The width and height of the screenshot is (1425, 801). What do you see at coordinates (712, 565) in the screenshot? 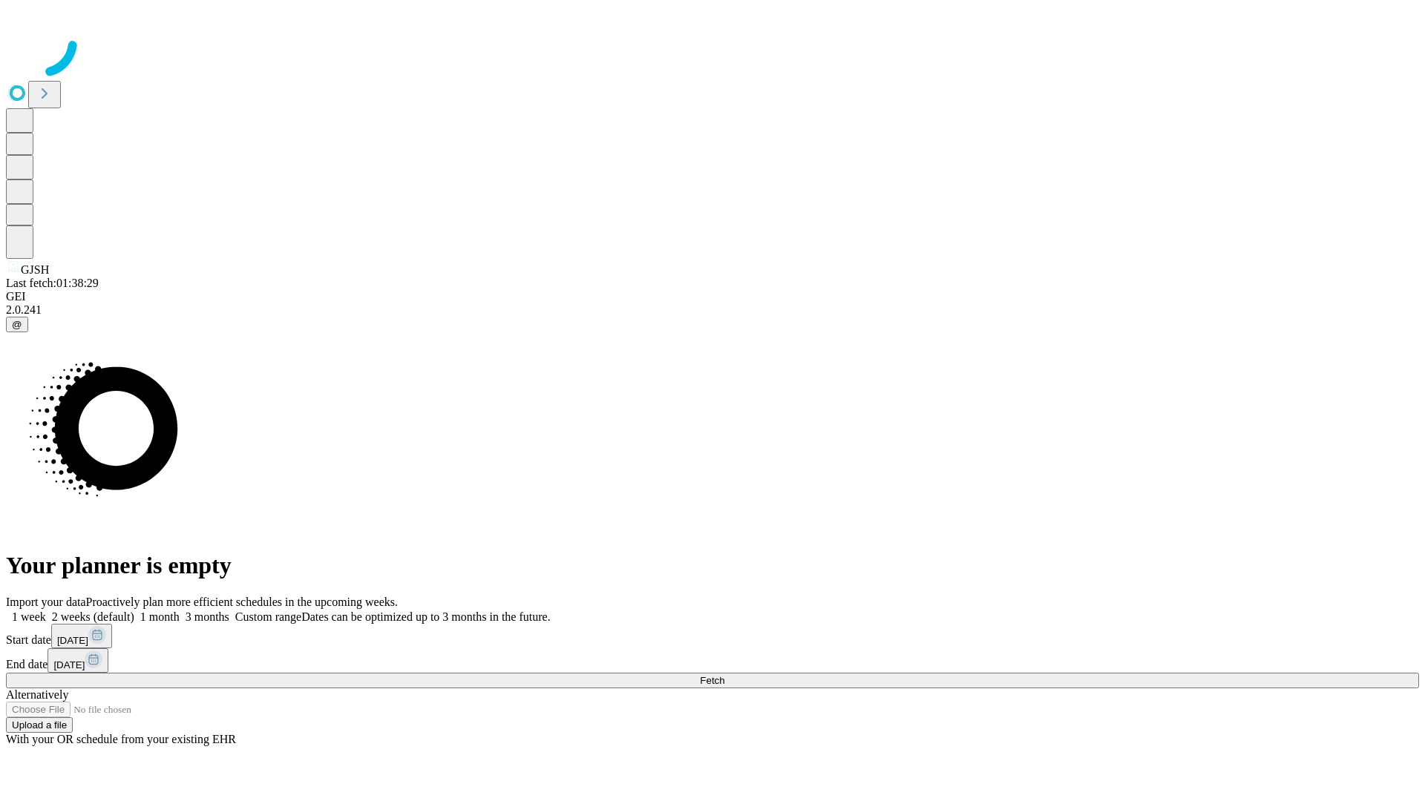
I see `h1: Your planner is empty` at bounding box center [712, 565].